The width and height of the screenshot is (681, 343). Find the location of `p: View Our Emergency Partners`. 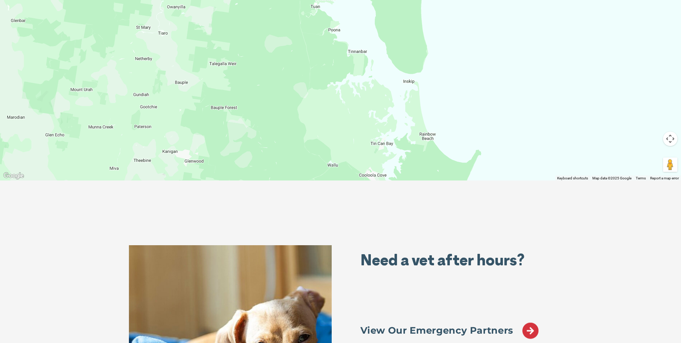

p: View Our Emergency Partners is located at coordinates (453, 330).